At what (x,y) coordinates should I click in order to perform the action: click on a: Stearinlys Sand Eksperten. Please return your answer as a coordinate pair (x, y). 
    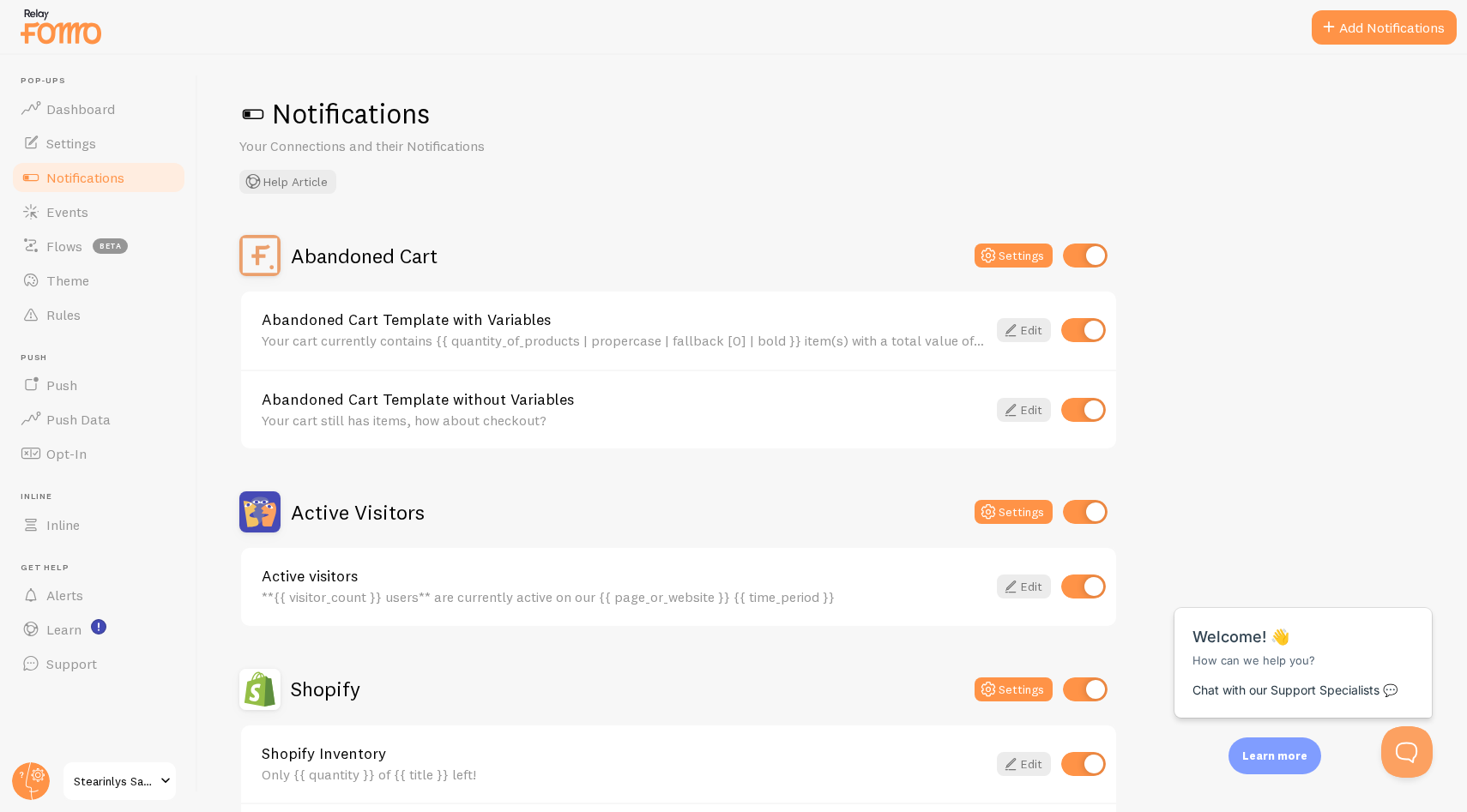
    Looking at the image, I should click on (119, 781).